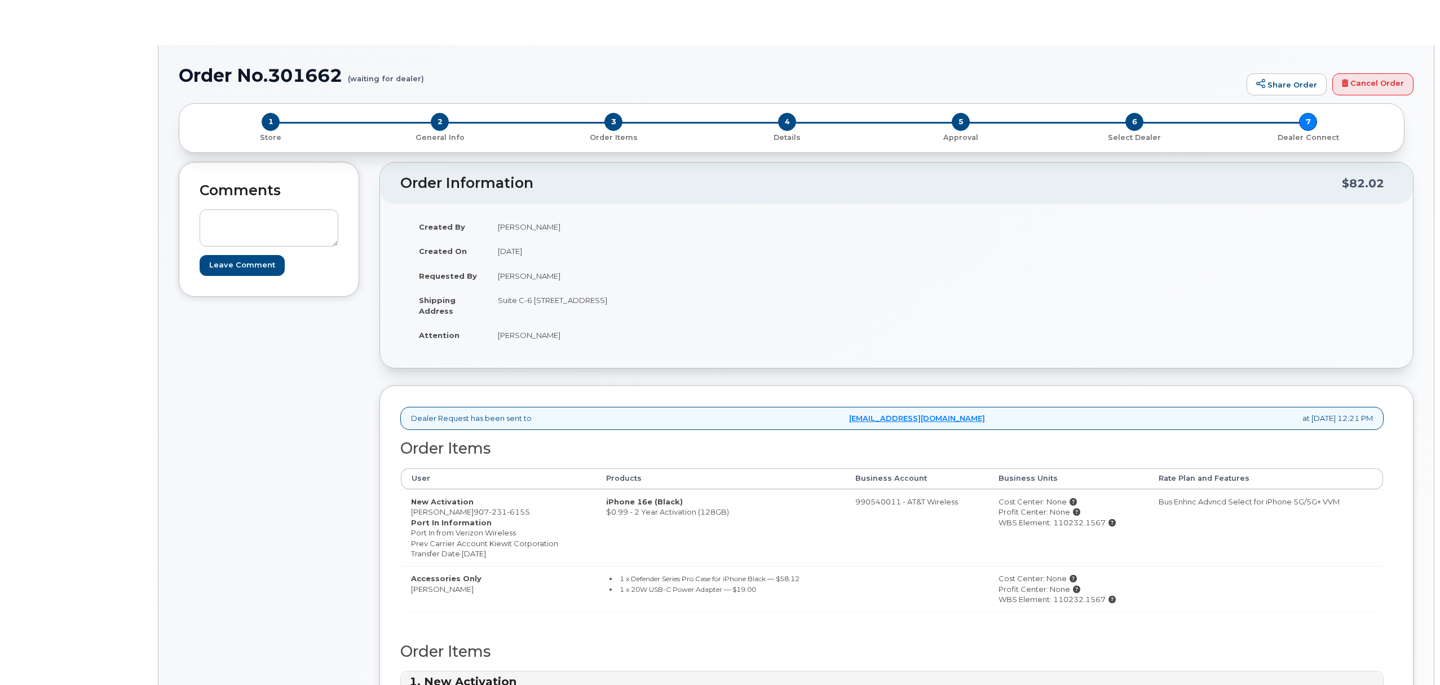 The width and height of the screenshot is (1440, 685). What do you see at coordinates (271, 122) in the screenshot?
I see `span: 1` at bounding box center [271, 122].